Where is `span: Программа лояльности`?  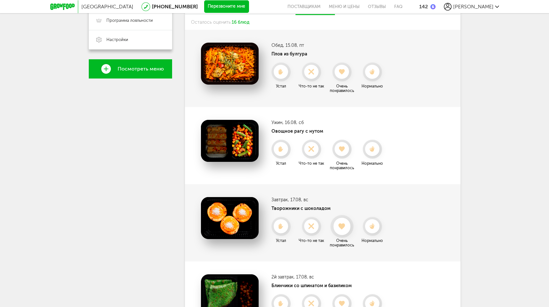 span: Программа лояльности is located at coordinates (130, 21).